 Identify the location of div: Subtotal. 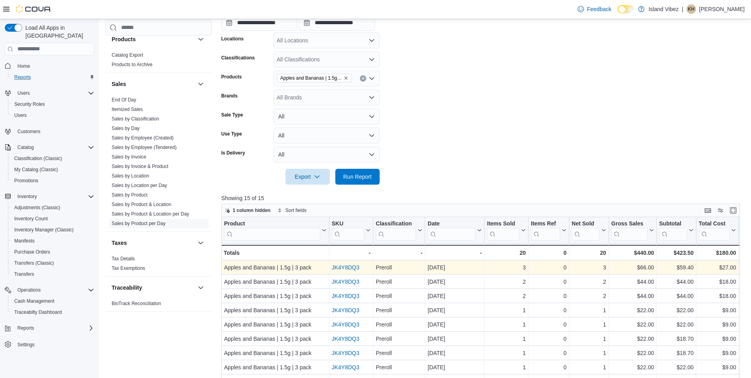
(673, 230).